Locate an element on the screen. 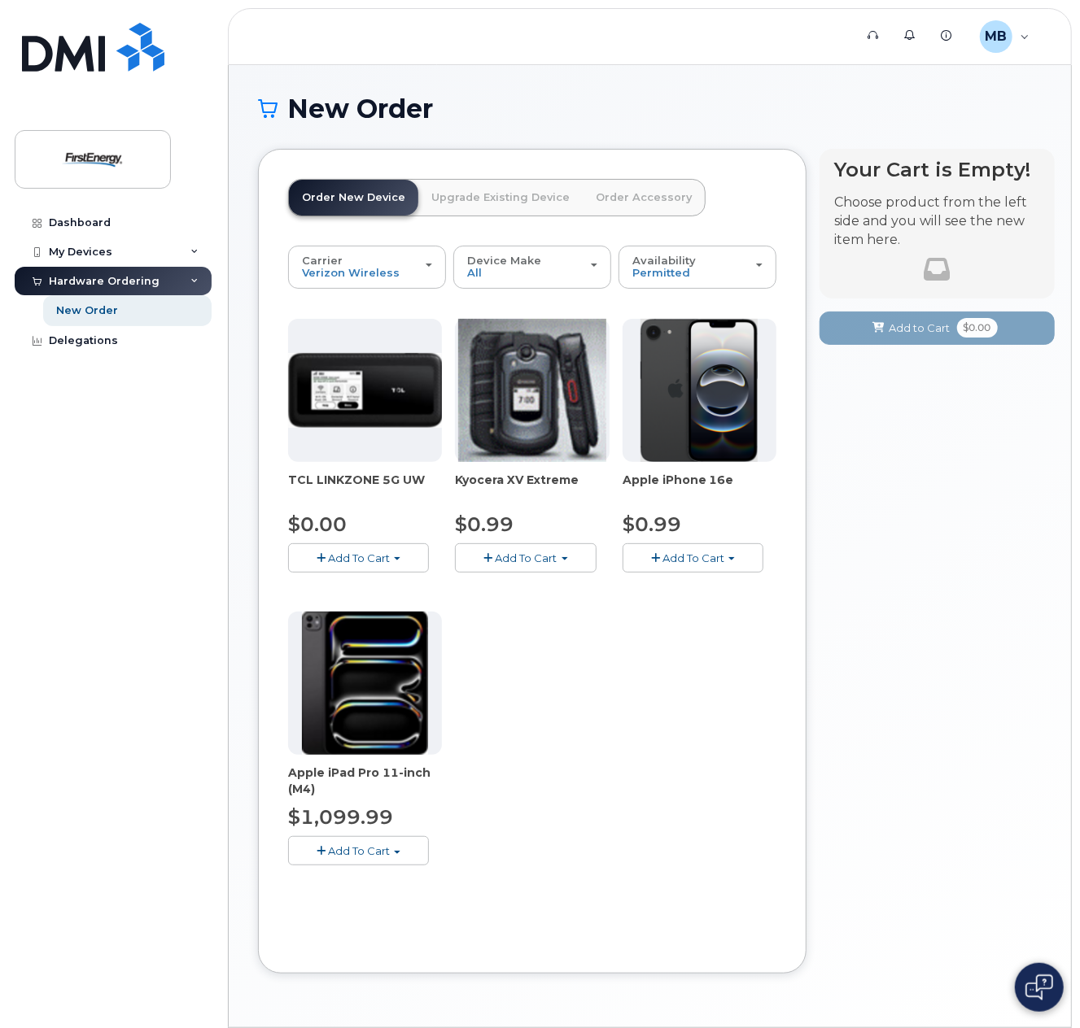 This screenshot has height=1028, width=1080. span: Kyocera XV Extreme is located at coordinates (531, 488).